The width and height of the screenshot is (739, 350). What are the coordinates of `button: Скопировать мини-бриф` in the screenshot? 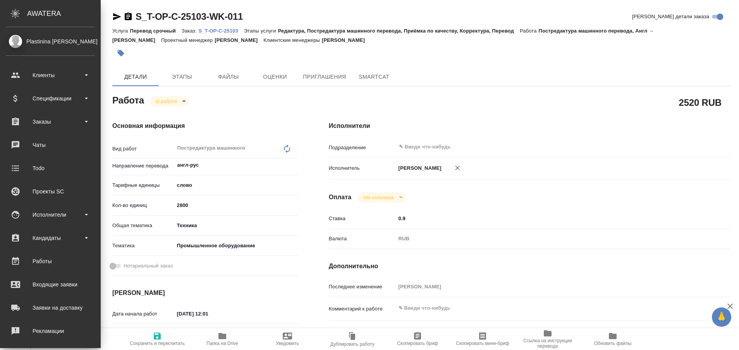 It's located at (482, 339).